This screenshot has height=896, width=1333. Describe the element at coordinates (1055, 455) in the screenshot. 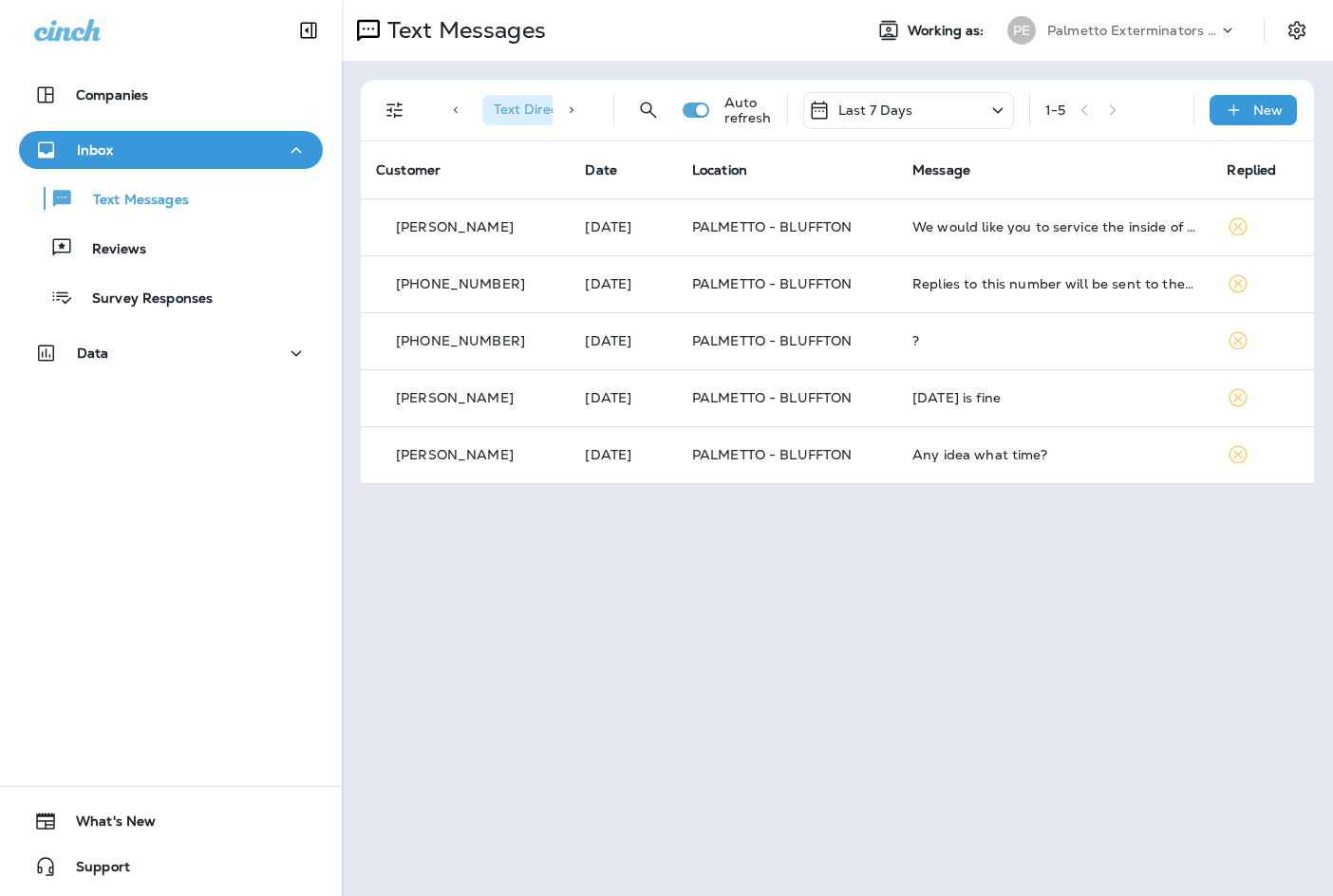

I see `div: Any idea what time?` at that location.